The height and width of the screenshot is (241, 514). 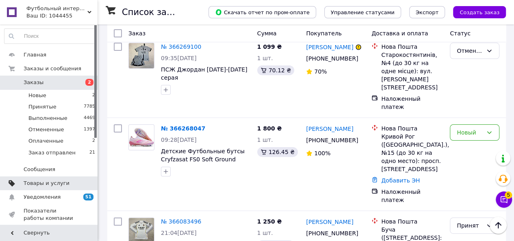 What do you see at coordinates (35, 55) in the screenshot?
I see `span: Главная` at bounding box center [35, 55].